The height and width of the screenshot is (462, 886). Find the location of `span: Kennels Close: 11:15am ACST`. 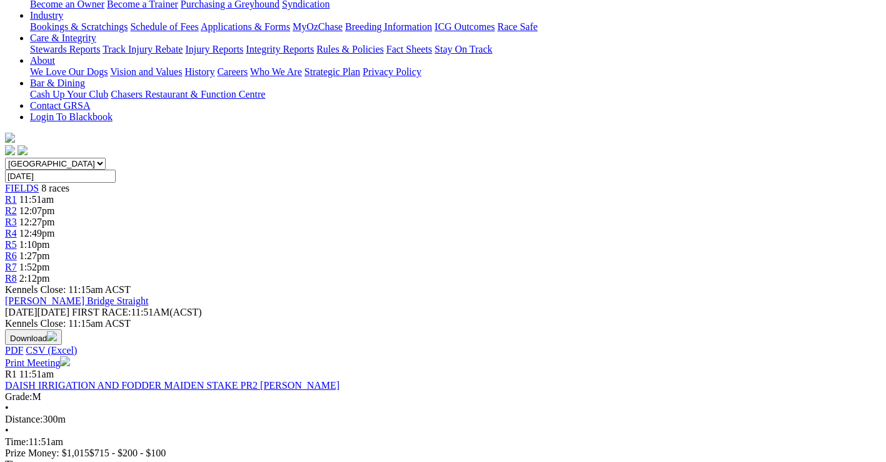

span: Kennels Close: 11:15am ACST is located at coordinates (68, 289).